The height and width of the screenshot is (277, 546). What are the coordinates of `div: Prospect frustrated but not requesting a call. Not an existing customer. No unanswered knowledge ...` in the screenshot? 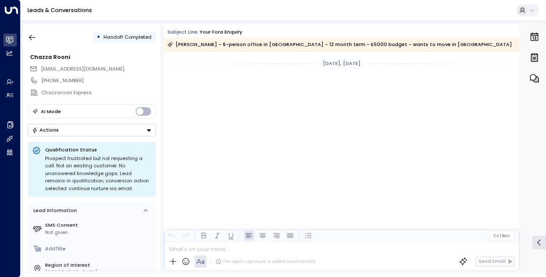 It's located at (98, 173).